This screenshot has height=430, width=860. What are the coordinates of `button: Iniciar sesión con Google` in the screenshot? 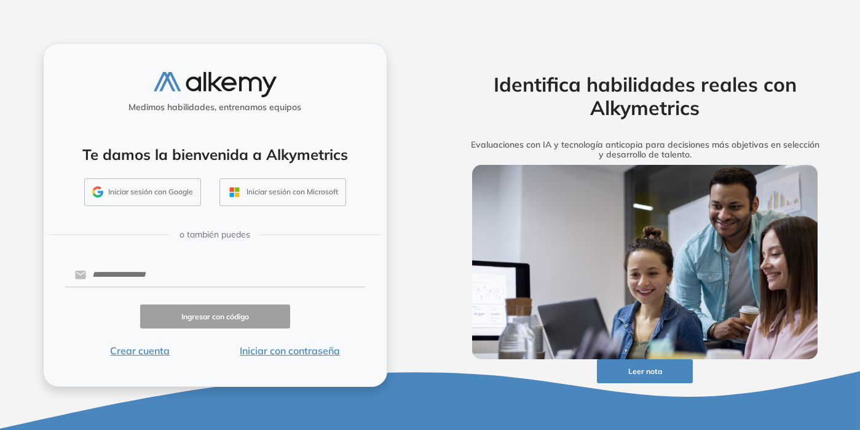 It's located at (143, 192).